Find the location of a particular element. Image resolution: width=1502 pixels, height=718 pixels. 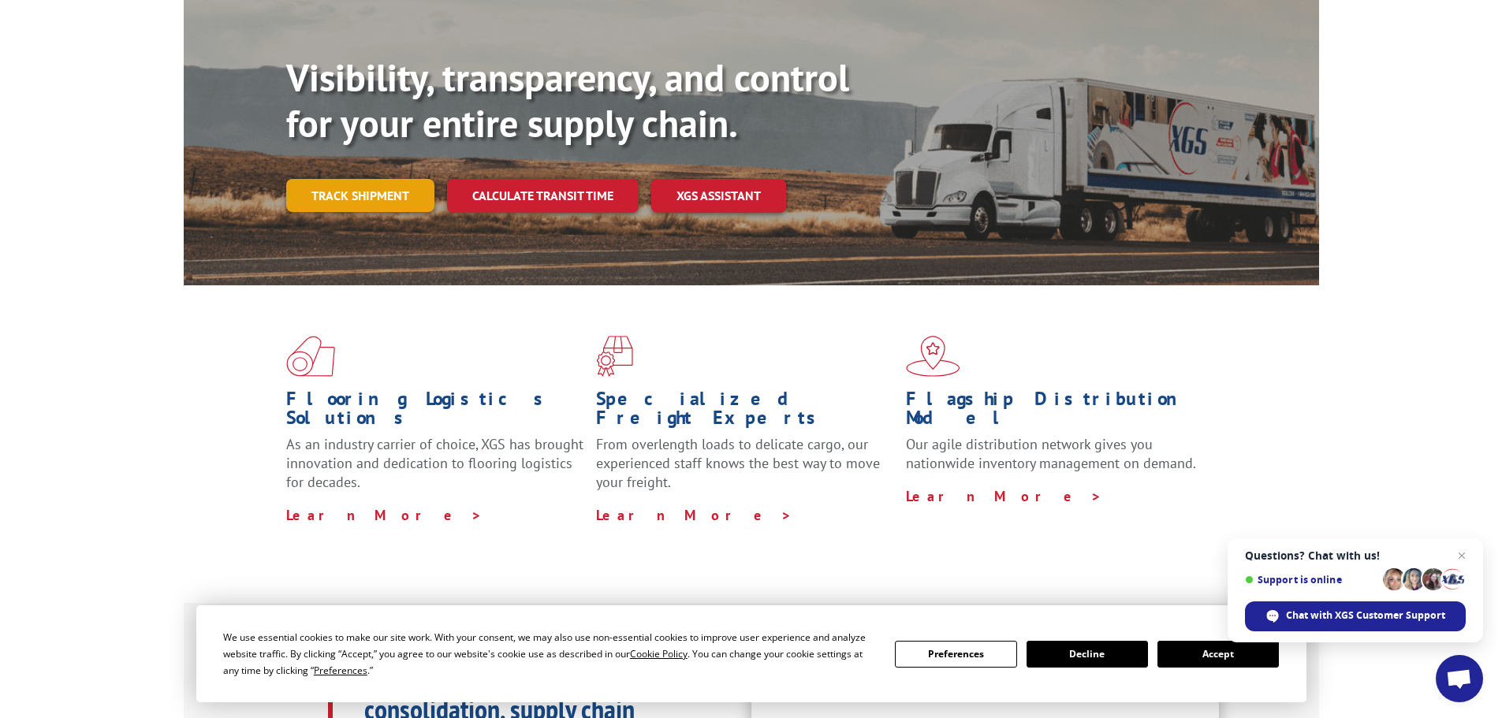

span: Preferences is located at coordinates (341, 670).